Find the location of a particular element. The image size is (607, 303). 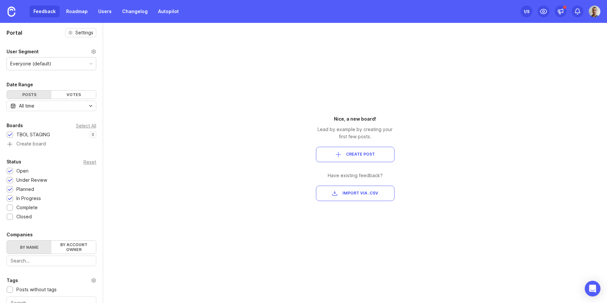

a: Roadmap is located at coordinates (77, 11).